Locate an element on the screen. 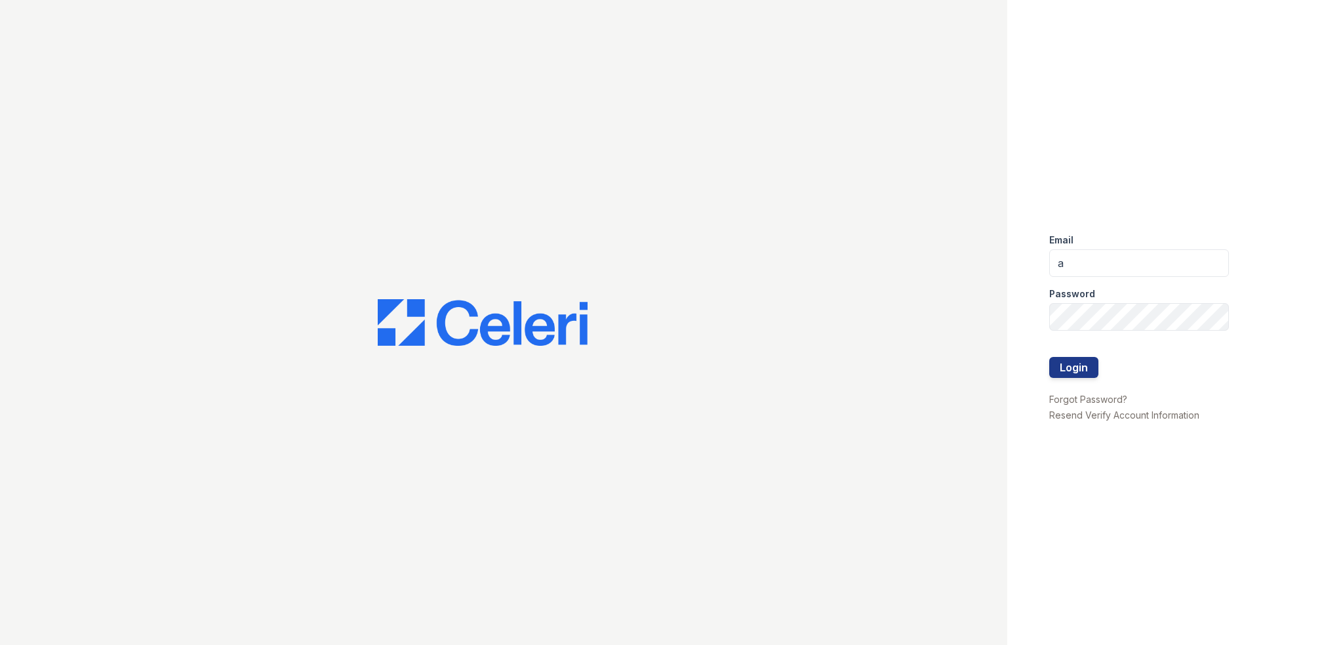 The image size is (1343, 645). a: Forgot Password? is located at coordinates (1088, 399).